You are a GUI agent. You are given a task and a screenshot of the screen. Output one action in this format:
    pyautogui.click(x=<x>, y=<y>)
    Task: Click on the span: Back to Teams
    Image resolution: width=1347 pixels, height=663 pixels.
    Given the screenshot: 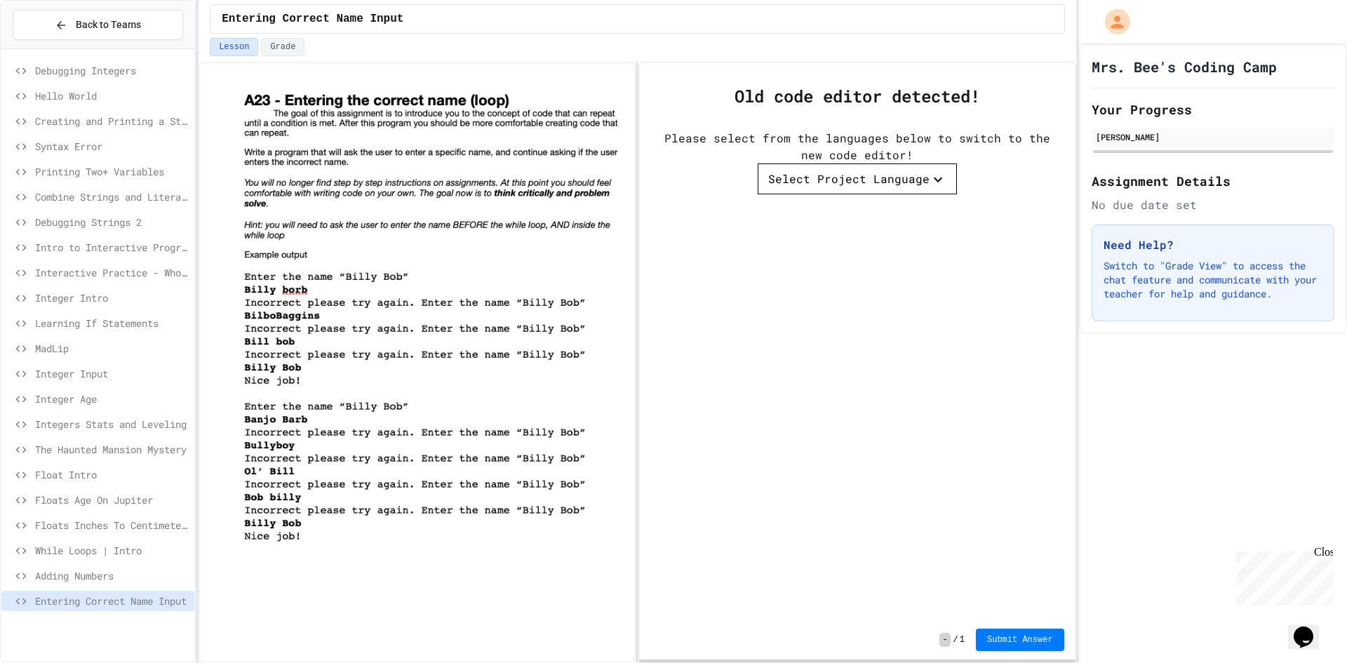 What is the action you would take?
    pyautogui.click(x=108, y=25)
    